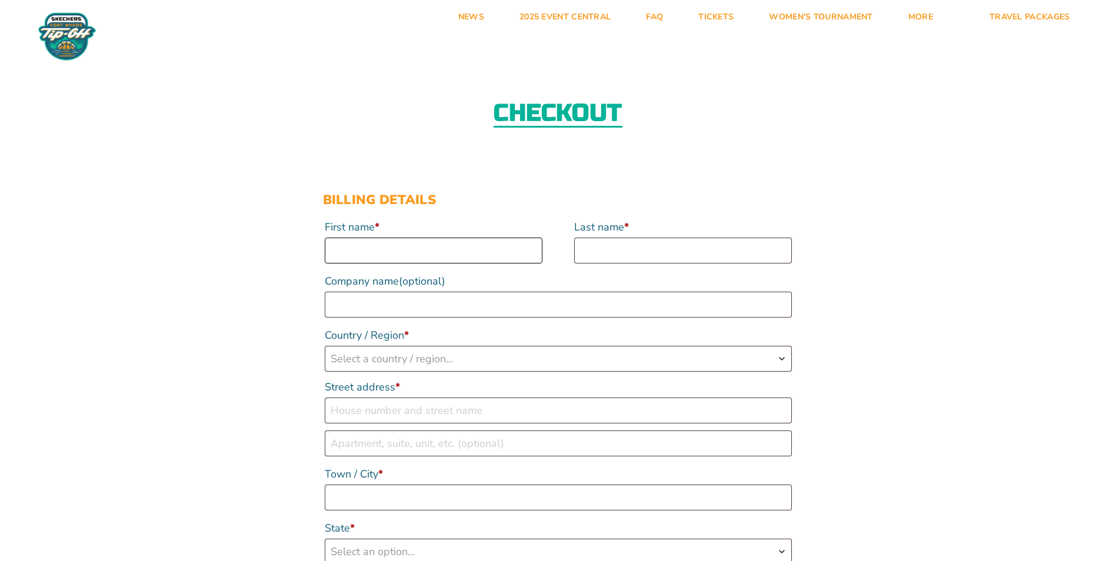 Image resolution: width=1116 pixels, height=561 pixels. What do you see at coordinates (683, 227) in the screenshot?
I see `label: Last name` at bounding box center [683, 227].